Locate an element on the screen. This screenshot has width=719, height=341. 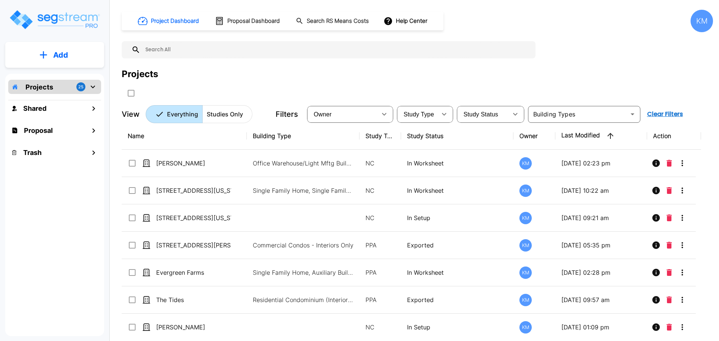
h1: Trash is located at coordinates (32, 152).